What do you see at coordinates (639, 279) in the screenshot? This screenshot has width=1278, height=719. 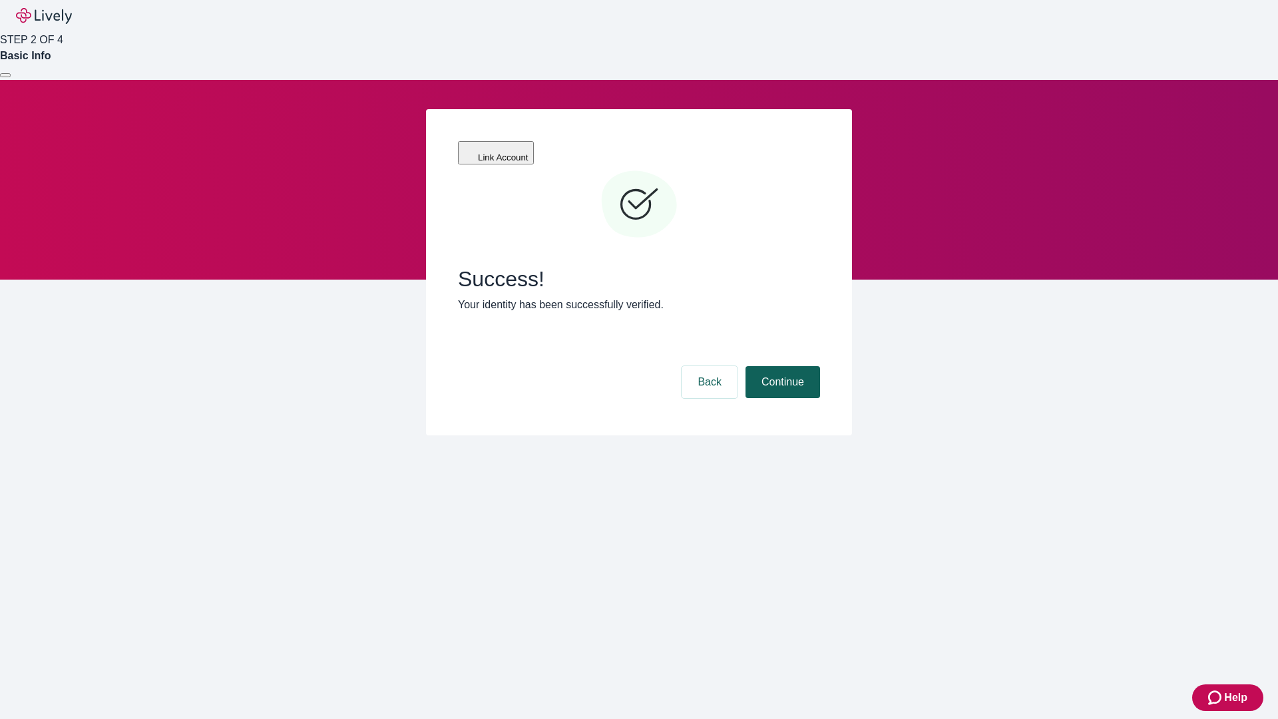 I see `span: Success!` at bounding box center [639, 279].